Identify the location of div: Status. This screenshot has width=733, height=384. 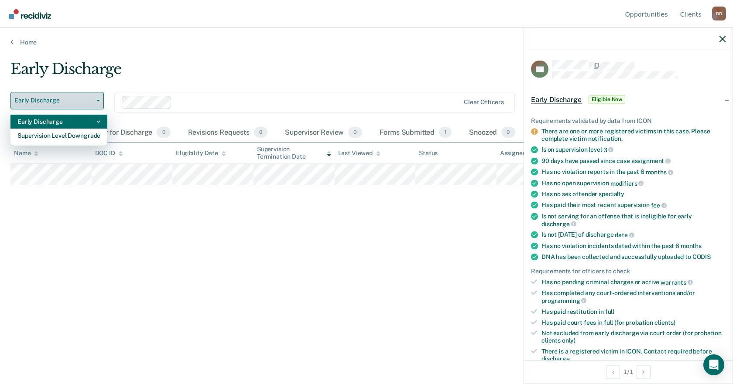
(428, 153).